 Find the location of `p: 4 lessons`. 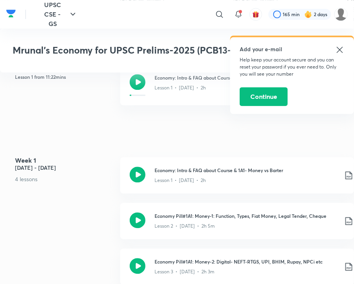

p: 4 lessons is located at coordinates (64, 179).